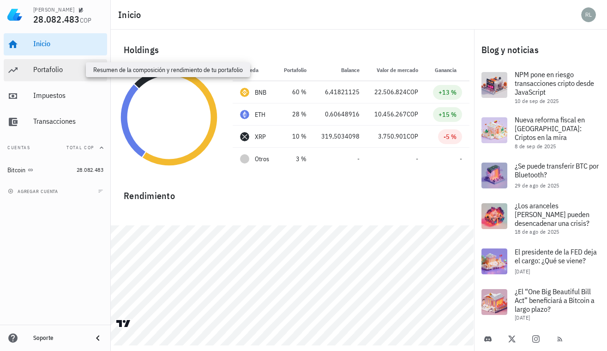 The image size is (607, 351). What do you see at coordinates (17, 170) in the screenshot?
I see `div: Bitcoin` at bounding box center [17, 170].